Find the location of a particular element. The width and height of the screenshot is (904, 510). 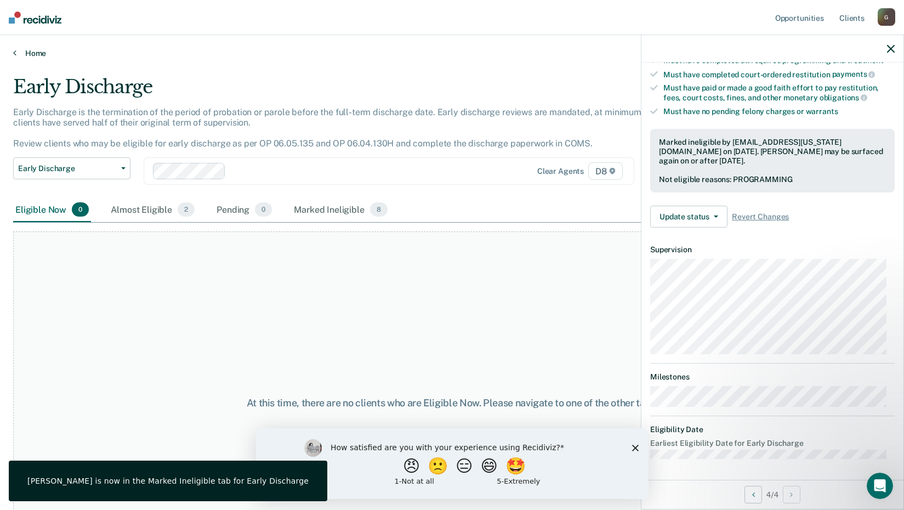

div: 1 - Not at all is located at coordinates (126, 53).